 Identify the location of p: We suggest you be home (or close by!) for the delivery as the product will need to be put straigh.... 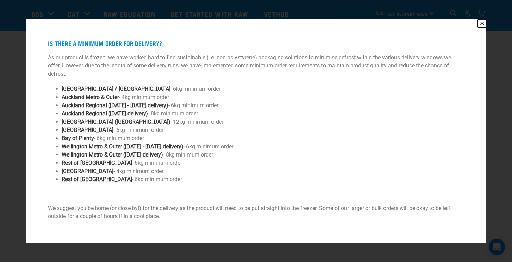
(256, 212).